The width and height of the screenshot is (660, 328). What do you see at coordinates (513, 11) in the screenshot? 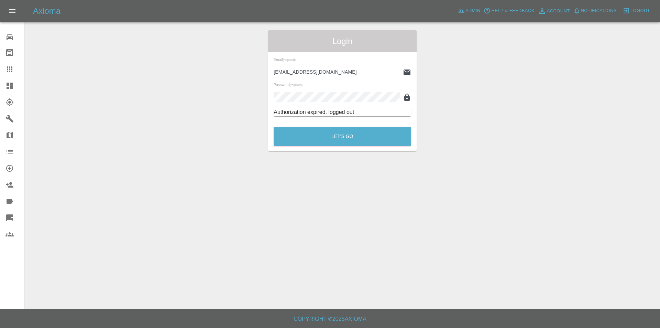
I see `span: Help & Feedback` at bounding box center [513, 11].